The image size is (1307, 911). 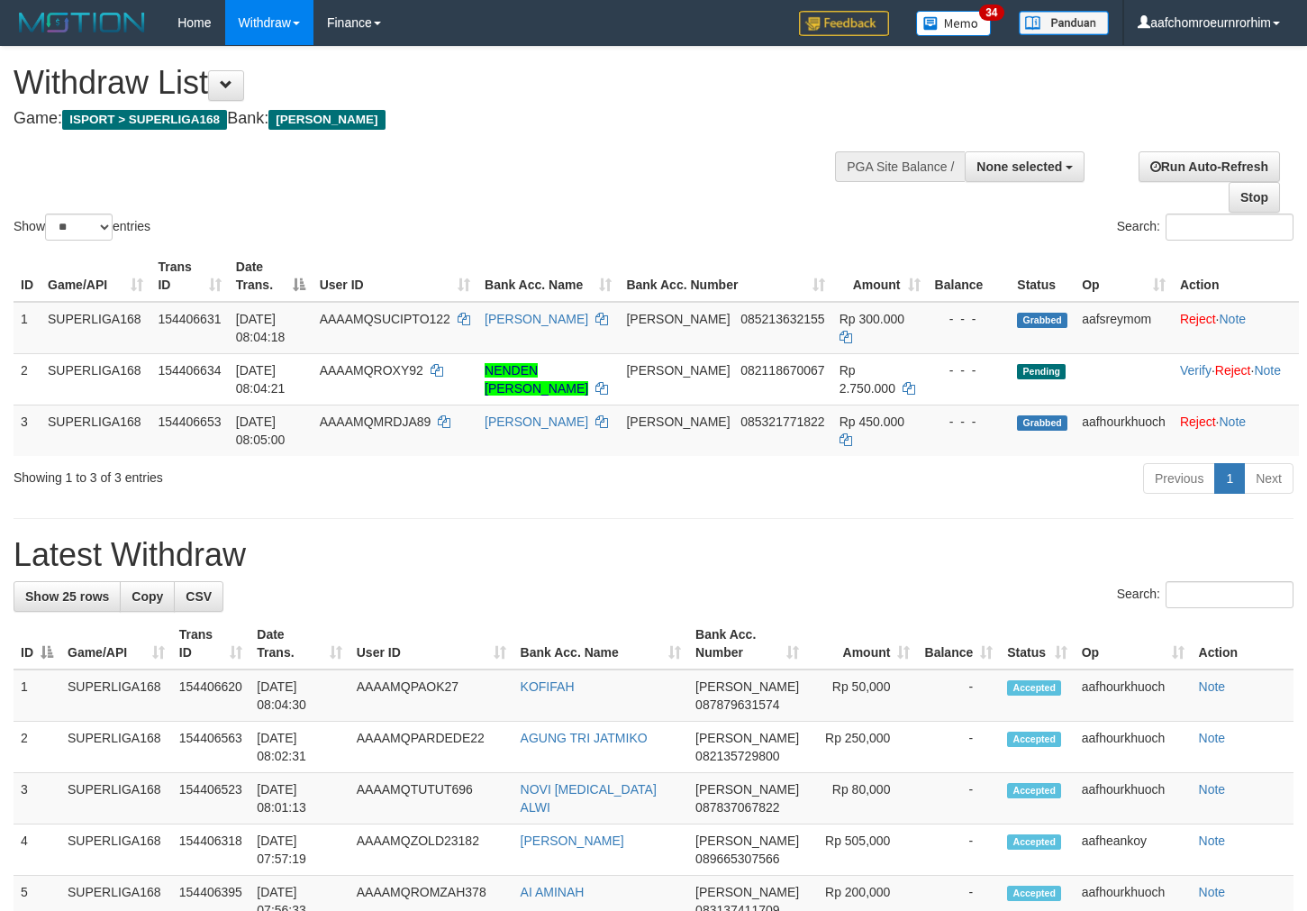 I want to click on span: AAAAMQMRDJA89, so click(x=376, y=422).